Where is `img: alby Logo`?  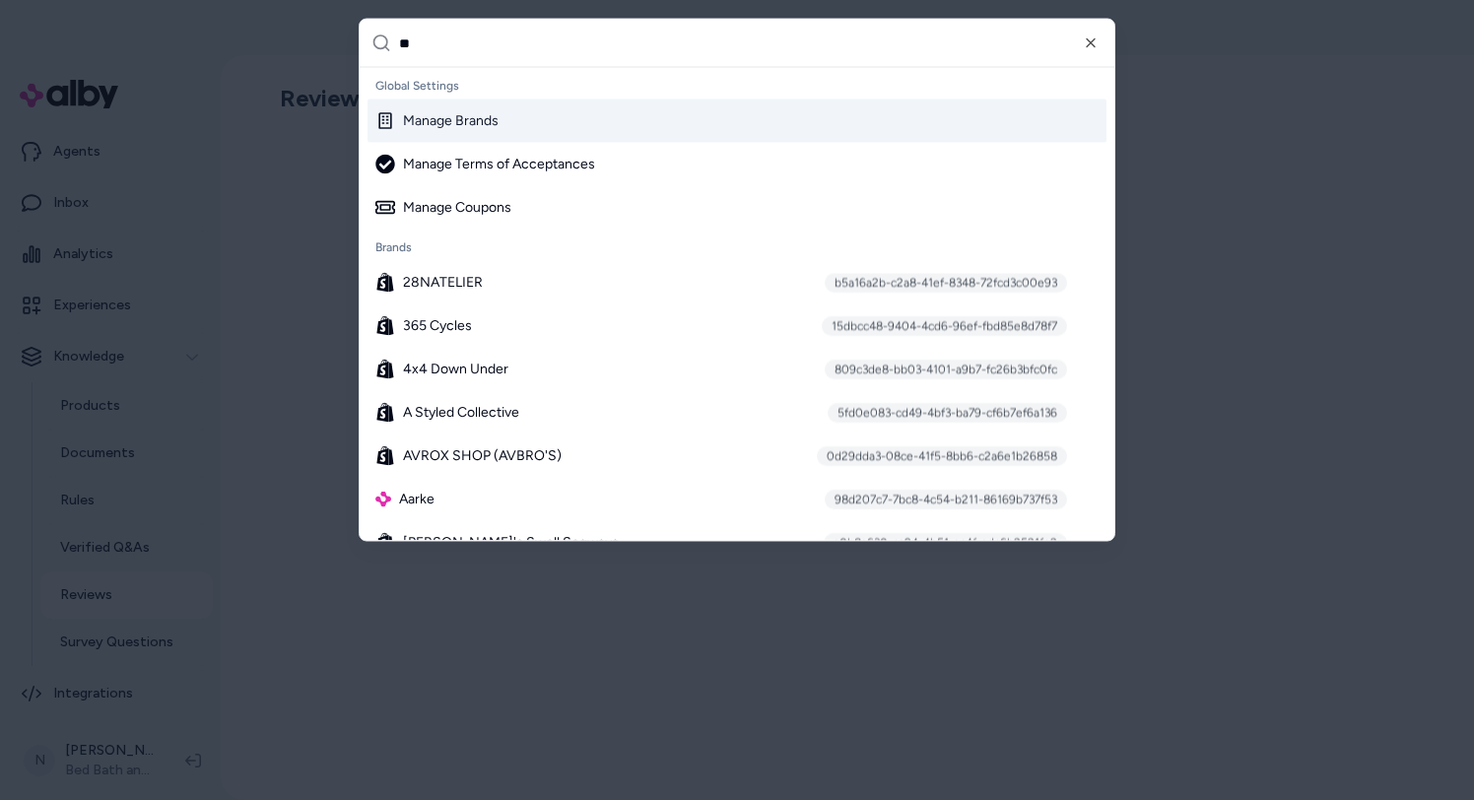 img: alby Logo is located at coordinates (383, 500).